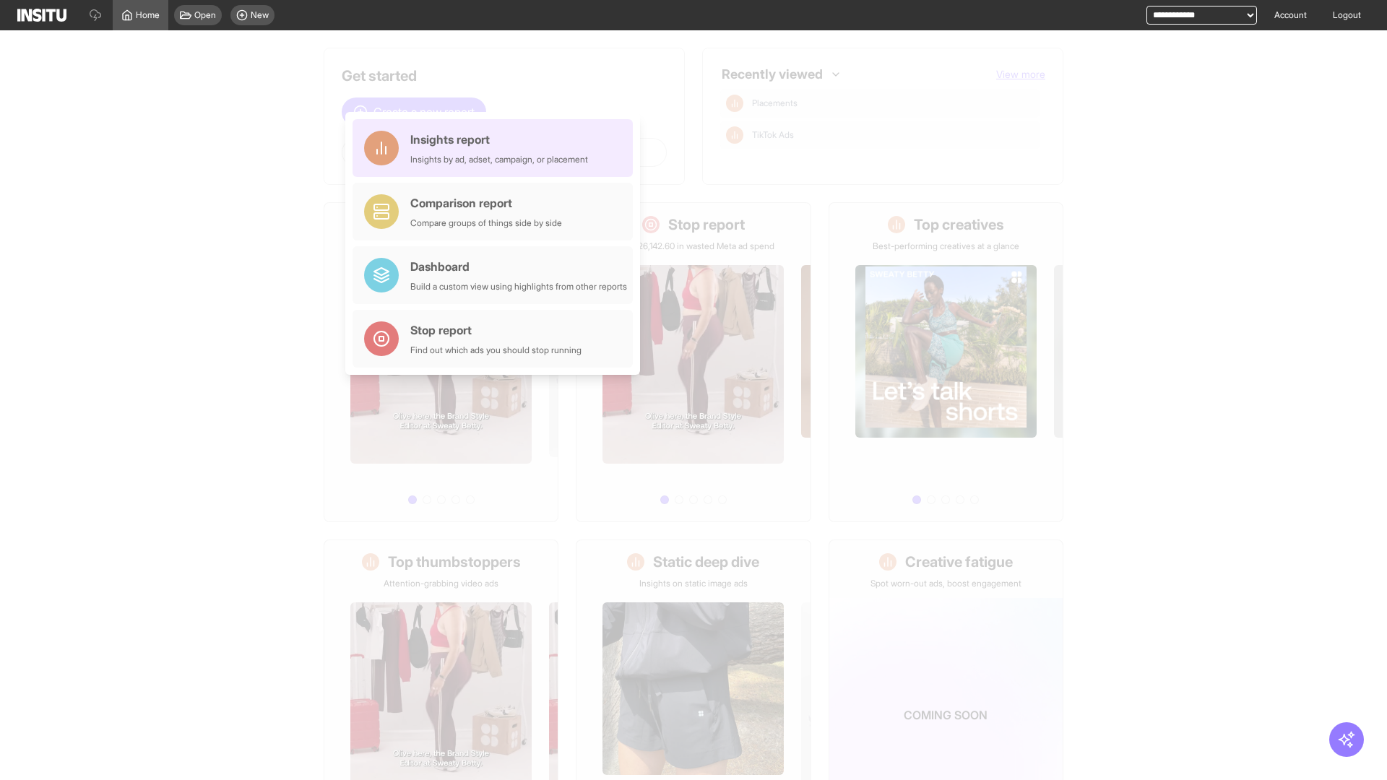  What do you see at coordinates (486, 223) in the screenshot?
I see `div: Compare groups of things side by side` at bounding box center [486, 223].